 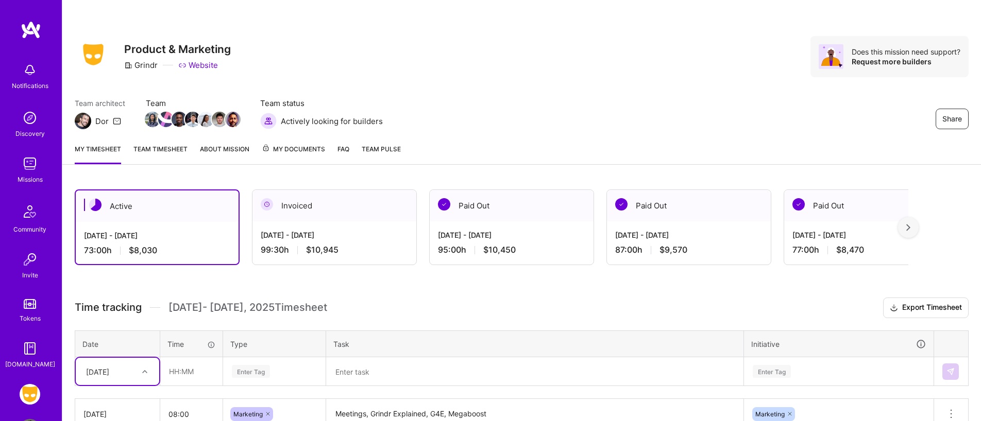 What do you see at coordinates (198, 65) in the screenshot?
I see `a: Website` at bounding box center [198, 65].